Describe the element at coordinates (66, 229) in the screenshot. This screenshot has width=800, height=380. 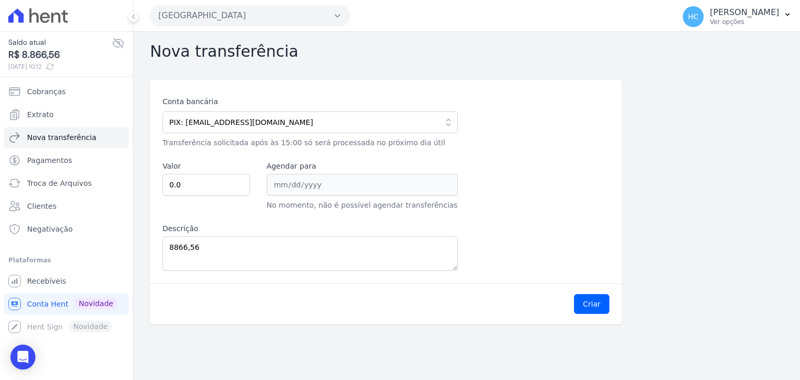
I see `a: Negativação` at that location.